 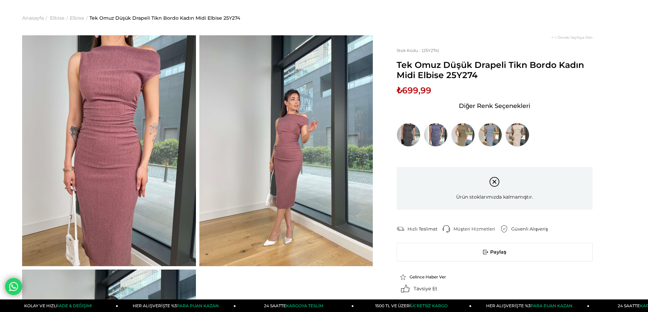 What do you see at coordinates (409, 50) in the screenshot?
I see `span: Stok Kodu` at bounding box center [409, 50].